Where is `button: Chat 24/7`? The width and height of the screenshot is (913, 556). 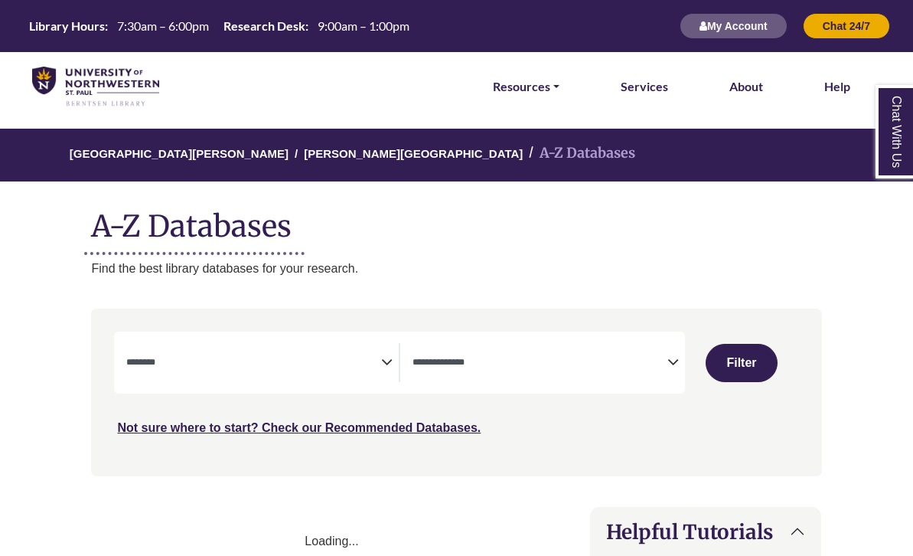
button: Chat 24/7 is located at coordinates (847, 26).